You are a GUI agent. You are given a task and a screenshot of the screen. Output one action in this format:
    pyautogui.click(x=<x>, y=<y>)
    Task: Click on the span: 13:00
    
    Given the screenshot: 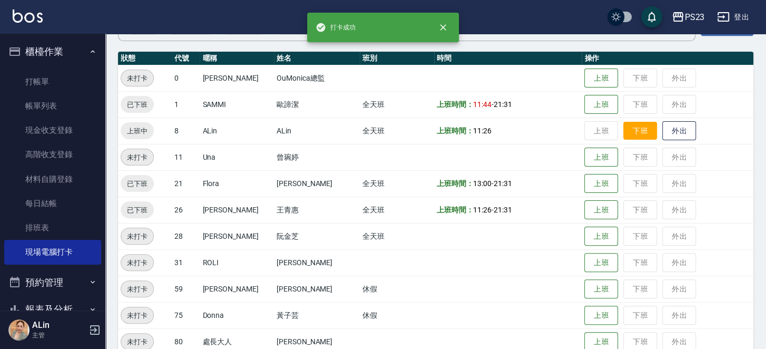 What is the action you would take?
    pyautogui.click(x=482, y=183)
    